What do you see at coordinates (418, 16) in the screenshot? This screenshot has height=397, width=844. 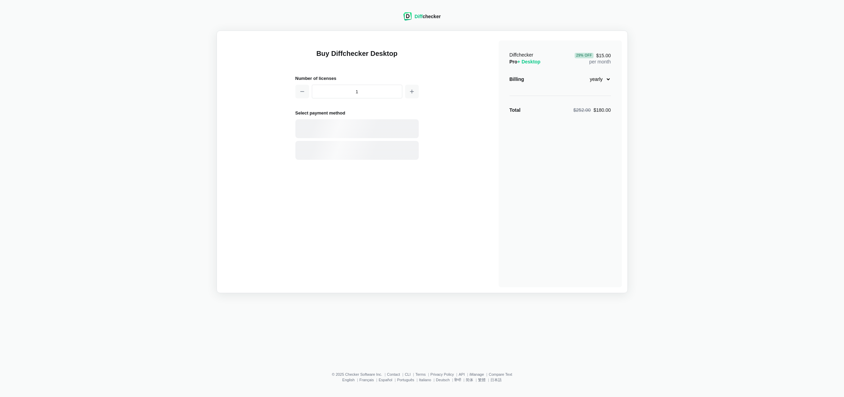 I see `span: Diff` at bounding box center [418, 16].